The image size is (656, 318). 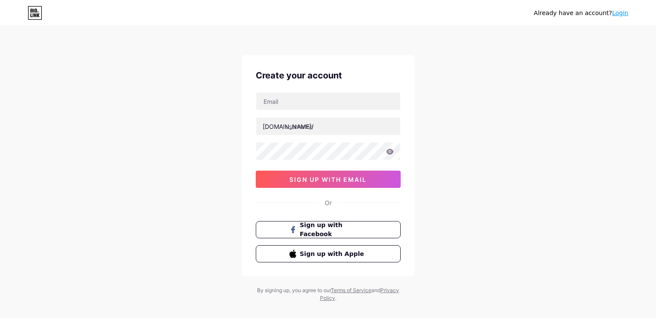 What do you see at coordinates (328, 101) in the screenshot?
I see `input: Email` at bounding box center [328, 101].